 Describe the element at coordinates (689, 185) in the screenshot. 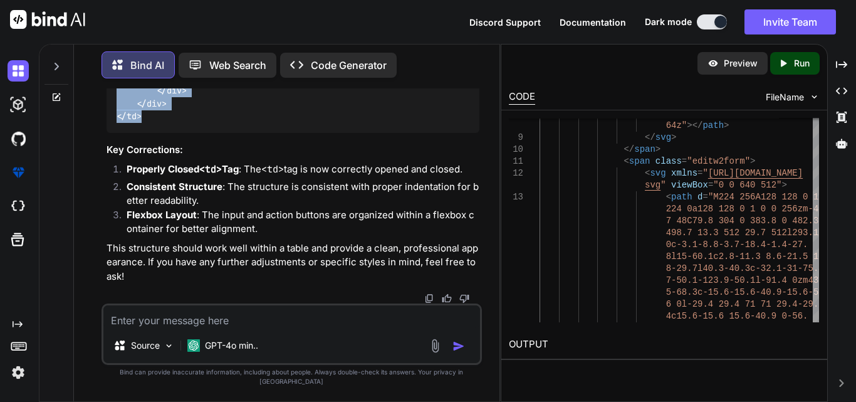

I see `span: viewBox` at that location.